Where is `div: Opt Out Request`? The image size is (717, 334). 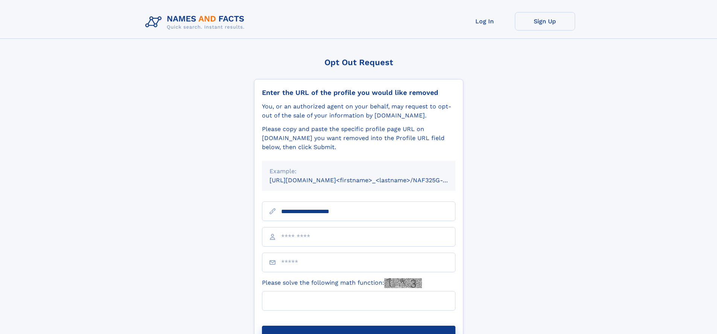
div: Opt Out Request is located at coordinates (359, 62).